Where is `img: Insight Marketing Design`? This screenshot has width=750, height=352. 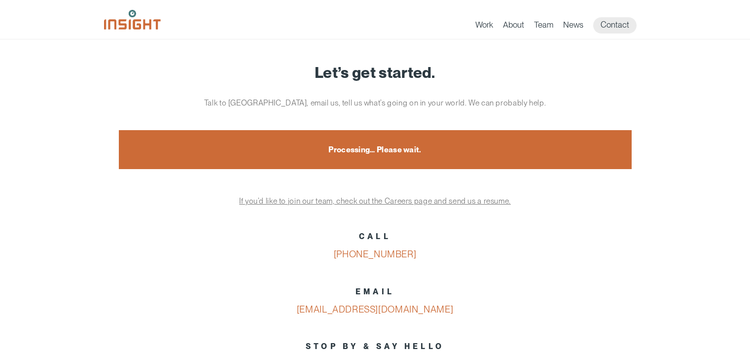
img: Insight Marketing Design is located at coordinates (132, 20).